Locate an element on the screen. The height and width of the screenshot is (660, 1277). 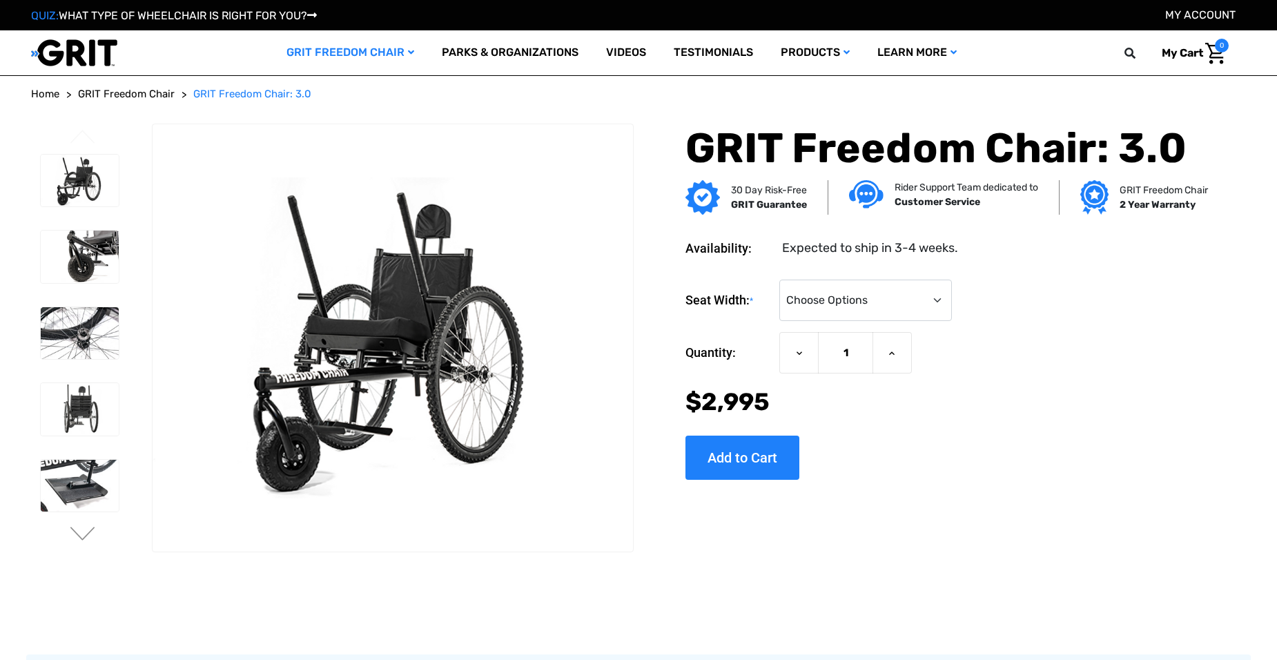
span: GRIT Freedom Chair is located at coordinates (126, 94).